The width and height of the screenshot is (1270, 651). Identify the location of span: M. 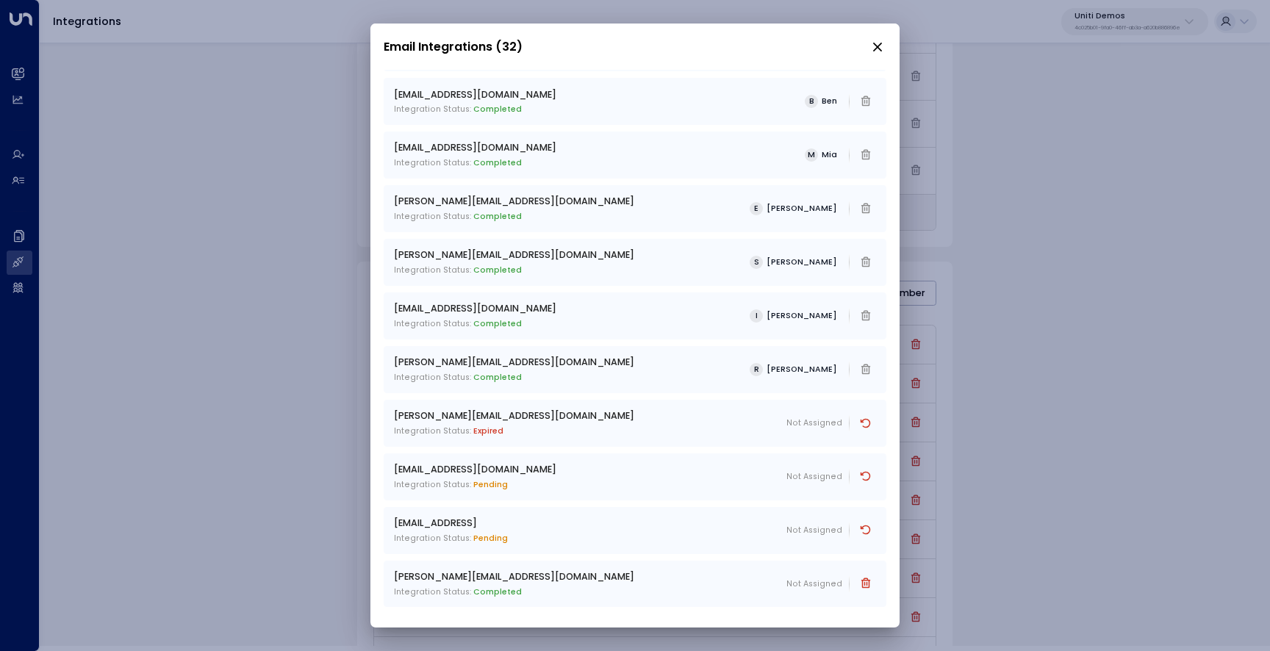
(811, 155).